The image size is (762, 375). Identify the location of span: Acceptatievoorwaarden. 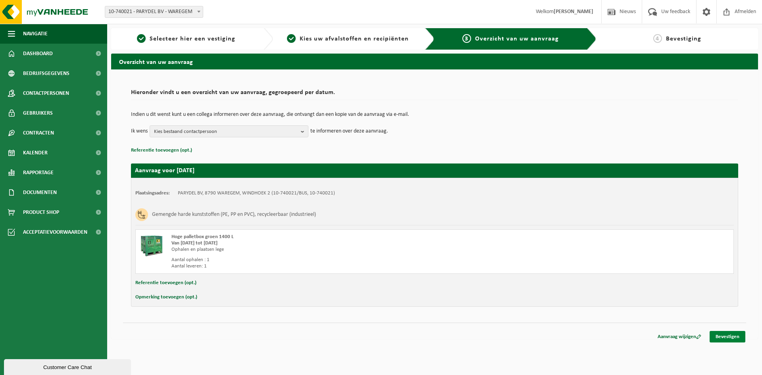
(55, 232).